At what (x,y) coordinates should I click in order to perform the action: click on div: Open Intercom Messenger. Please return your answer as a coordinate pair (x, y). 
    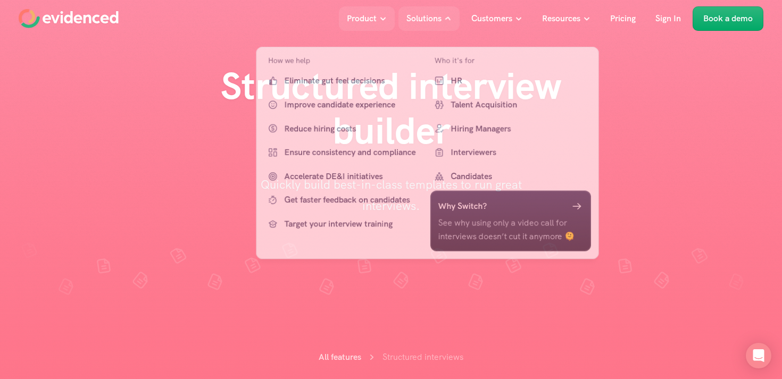
    Looking at the image, I should click on (758, 356).